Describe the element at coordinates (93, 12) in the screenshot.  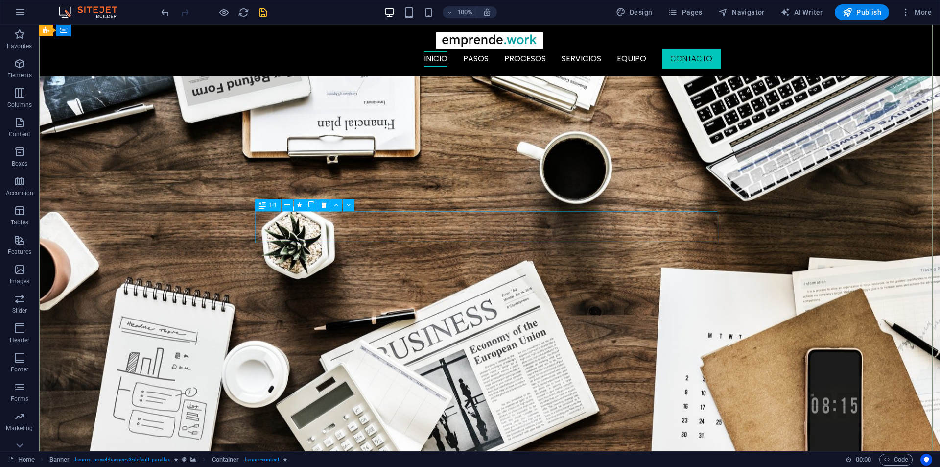
I see `img: Editor Logo` at that location.